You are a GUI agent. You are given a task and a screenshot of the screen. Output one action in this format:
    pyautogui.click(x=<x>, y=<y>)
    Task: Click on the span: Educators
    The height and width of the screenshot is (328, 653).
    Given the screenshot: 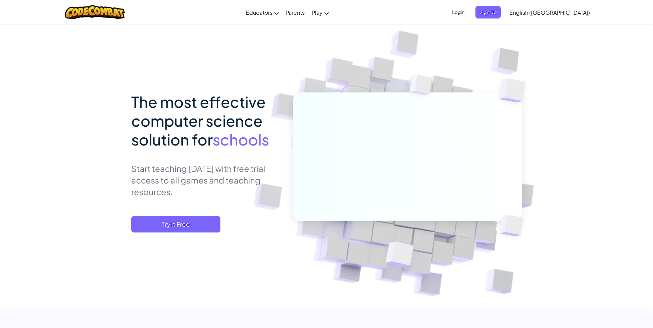 What is the action you would take?
    pyautogui.click(x=259, y=12)
    